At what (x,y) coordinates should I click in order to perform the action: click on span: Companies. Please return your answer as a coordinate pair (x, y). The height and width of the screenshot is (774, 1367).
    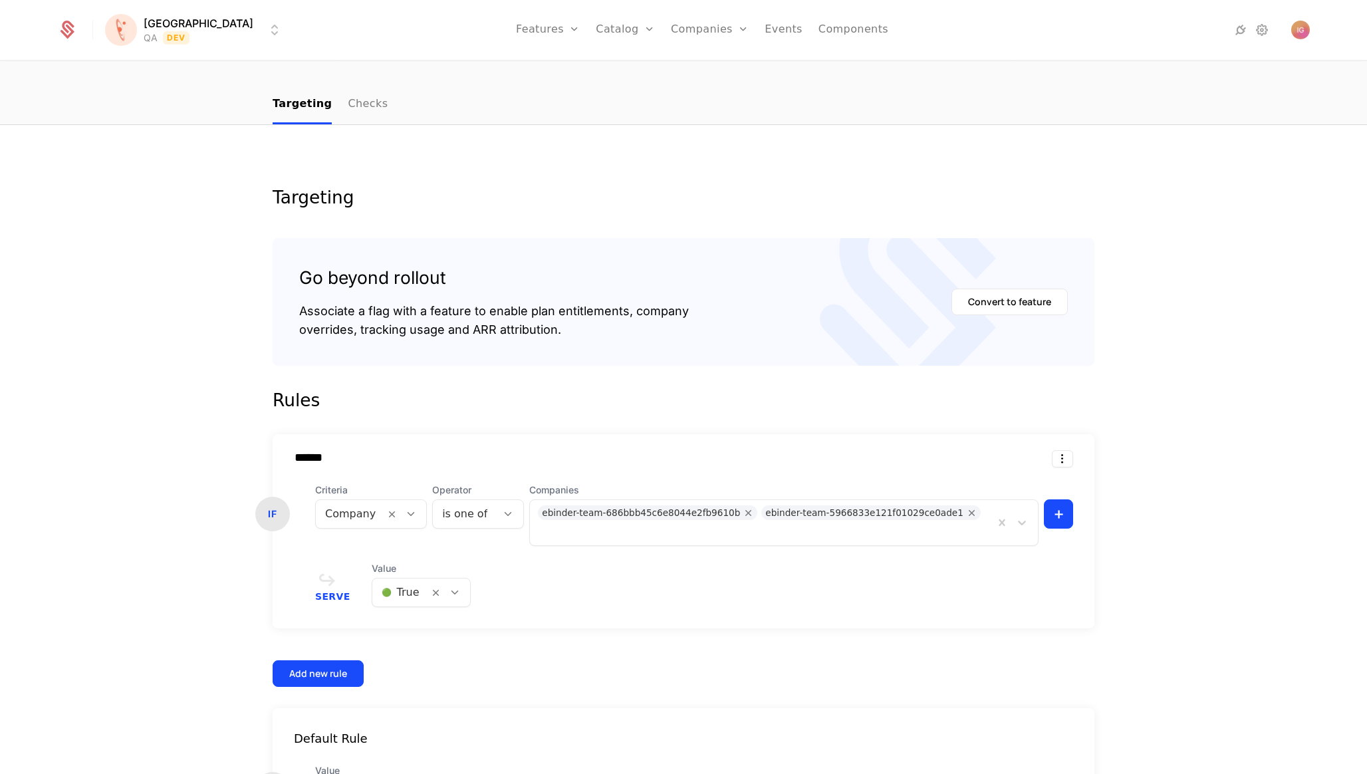
    Looking at the image, I should click on (784, 490).